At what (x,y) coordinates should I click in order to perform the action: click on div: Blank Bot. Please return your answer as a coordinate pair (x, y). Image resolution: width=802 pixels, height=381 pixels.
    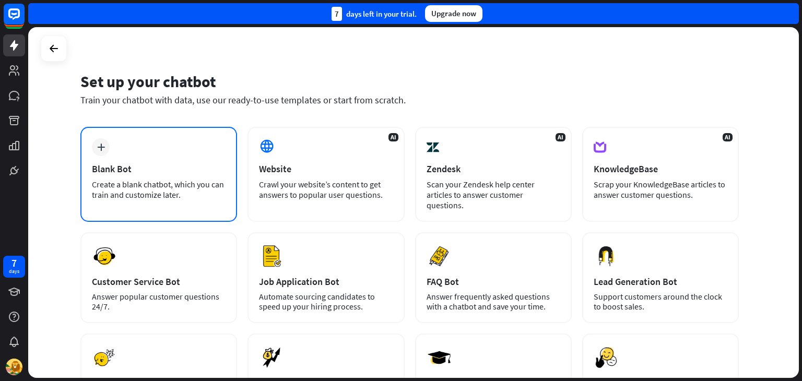
    Looking at the image, I should click on (159, 169).